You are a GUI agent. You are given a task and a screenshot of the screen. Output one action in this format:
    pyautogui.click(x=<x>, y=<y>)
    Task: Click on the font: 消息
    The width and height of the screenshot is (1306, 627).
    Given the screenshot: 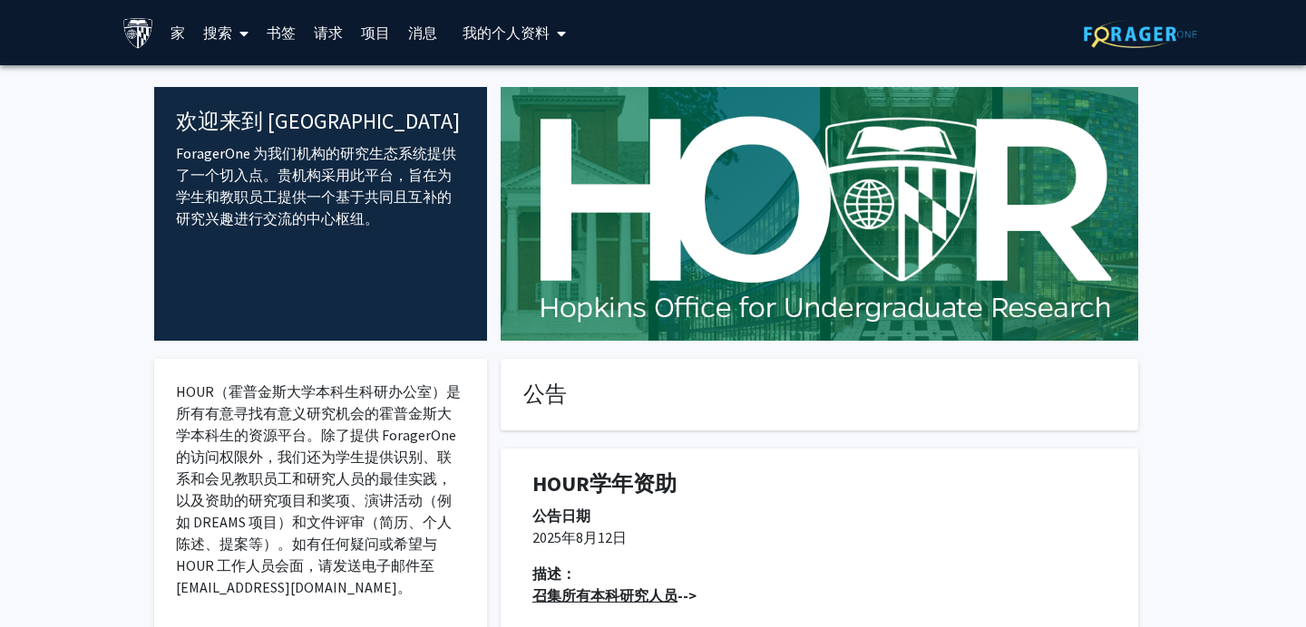 What is the action you would take?
    pyautogui.click(x=423, y=33)
    